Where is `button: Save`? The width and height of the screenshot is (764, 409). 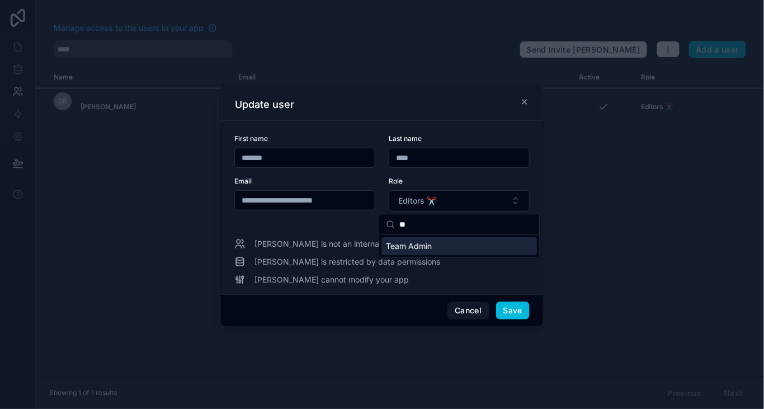
button: Save is located at coordinates (513, 310).